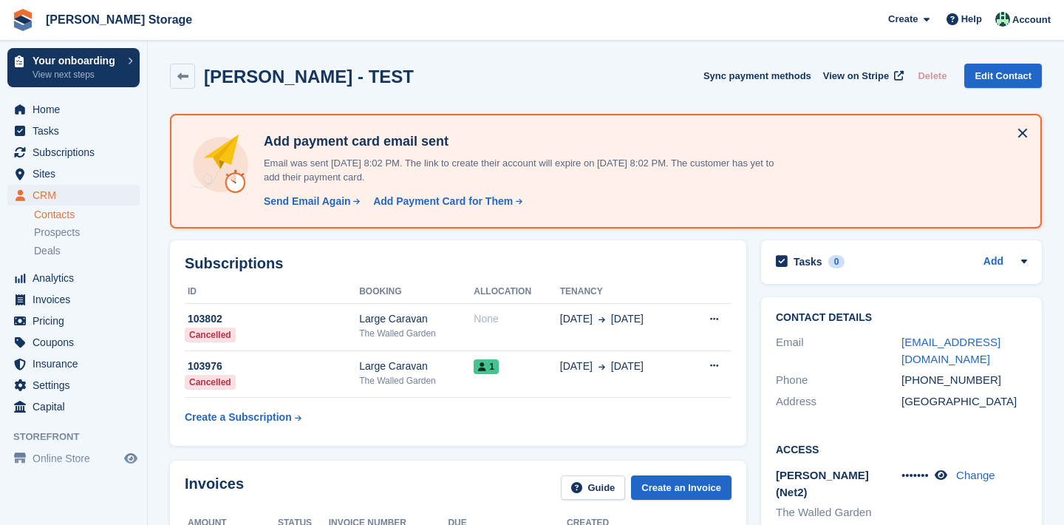  What do you see at coordinates (757, 75) in the screenshot?
I see `button: Sync payment methods` at bounding box center [757, 75].